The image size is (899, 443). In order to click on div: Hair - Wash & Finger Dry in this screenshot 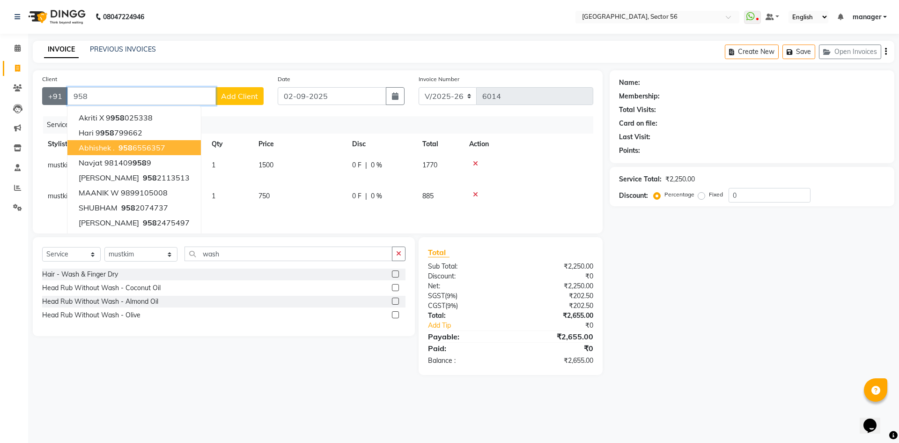, I will do `click(80, 274)`.